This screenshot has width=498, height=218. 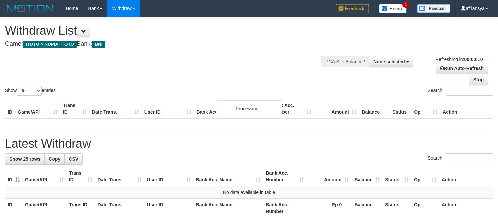 What do you see at coordinates (54, 159) in the screenshot?
I see `a: Copy` at bounding box center [54, 159].